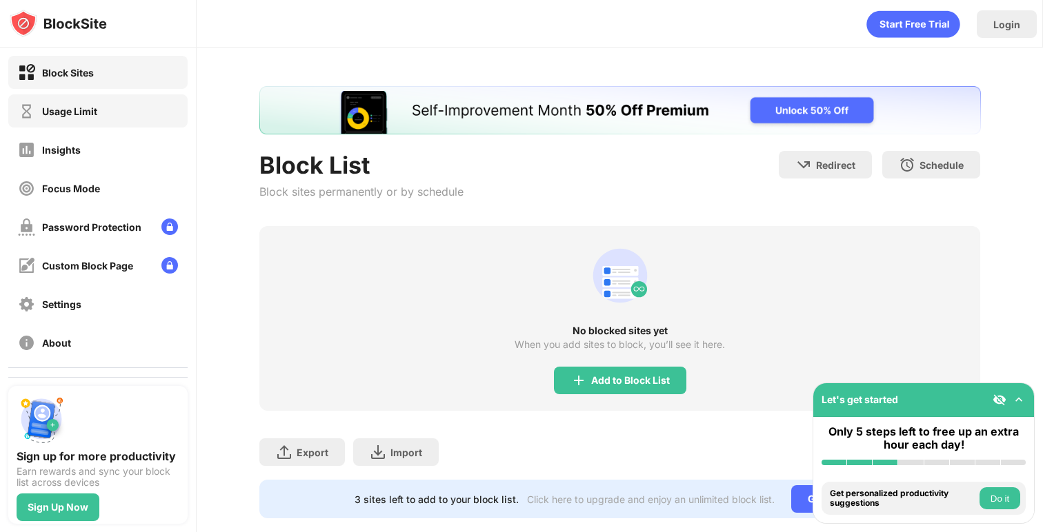 Image resolution: width=1043 pixels, height=532 pixels. I want to click on div: Settings, so click(61, 304).